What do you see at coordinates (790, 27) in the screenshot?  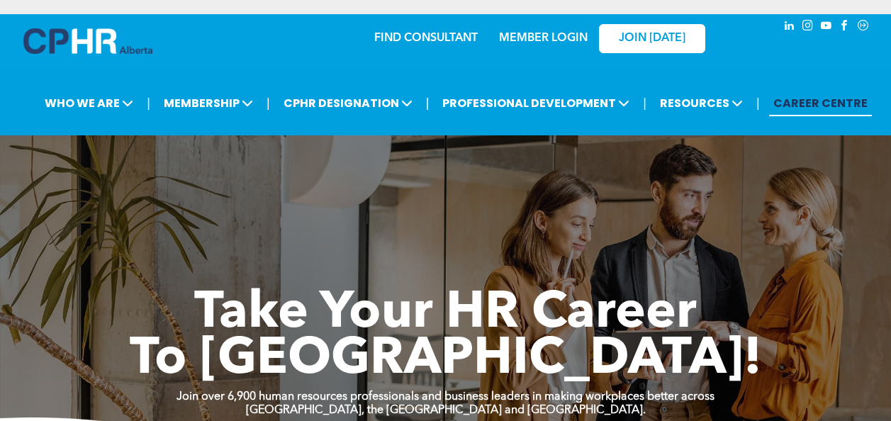 I see `a: linkedin` at bounding box center [790, 27].